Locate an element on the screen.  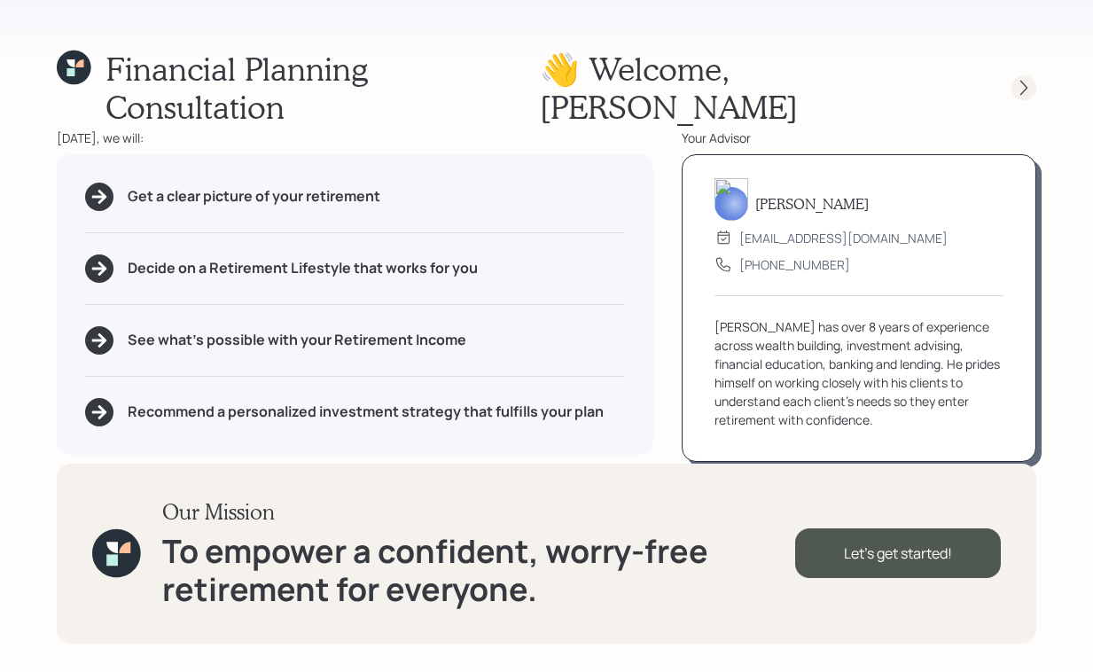
h5: See what's possible with your Retirement Income is located at coordinates (297, 339).